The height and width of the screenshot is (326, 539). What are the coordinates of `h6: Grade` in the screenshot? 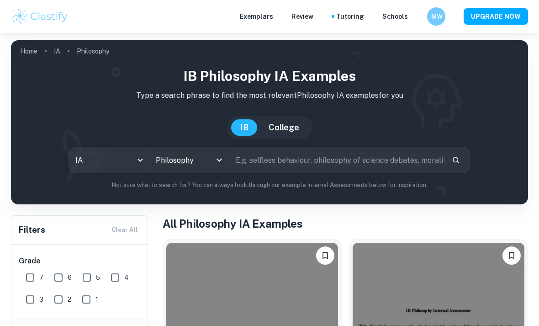 It's located at (80, 261).